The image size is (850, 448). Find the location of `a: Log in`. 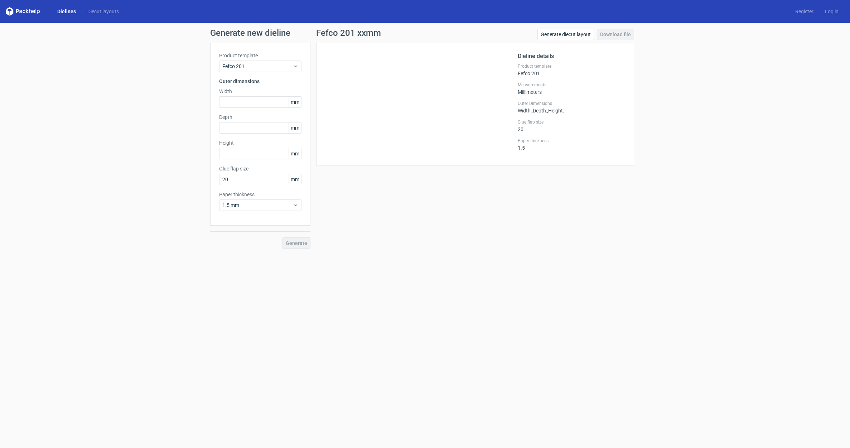

a: Log in is located at coordinates (832, 11).